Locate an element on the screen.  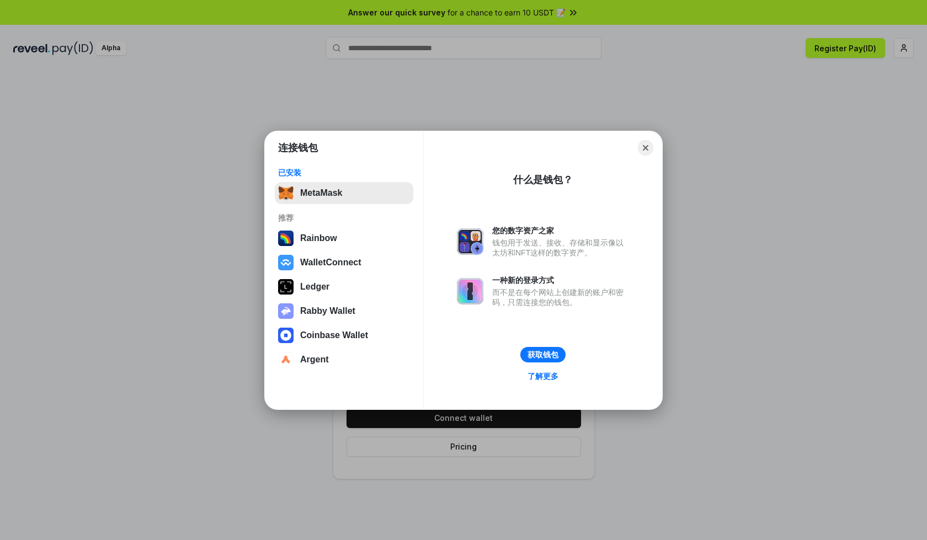
button: Rabby Wallet is located at coordinates (344, 311).